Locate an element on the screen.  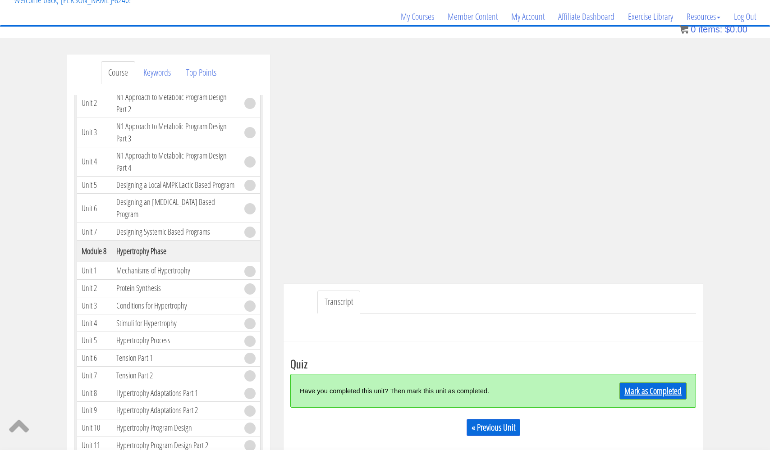
th: Hypertrophy Phase is located at coordinates (176, 251).